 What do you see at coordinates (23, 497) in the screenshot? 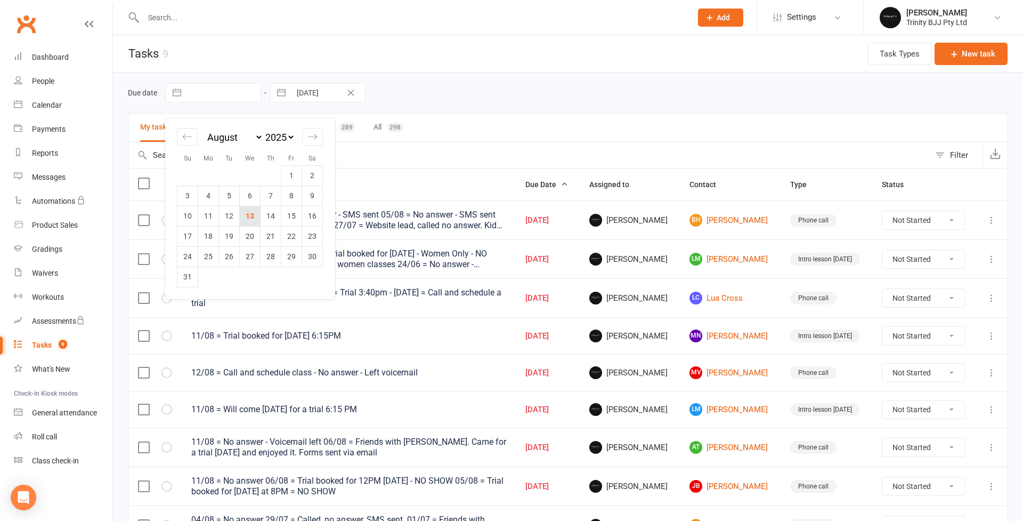
I see `div: Open Intercom Messenger` at bounding box center [23, 497].